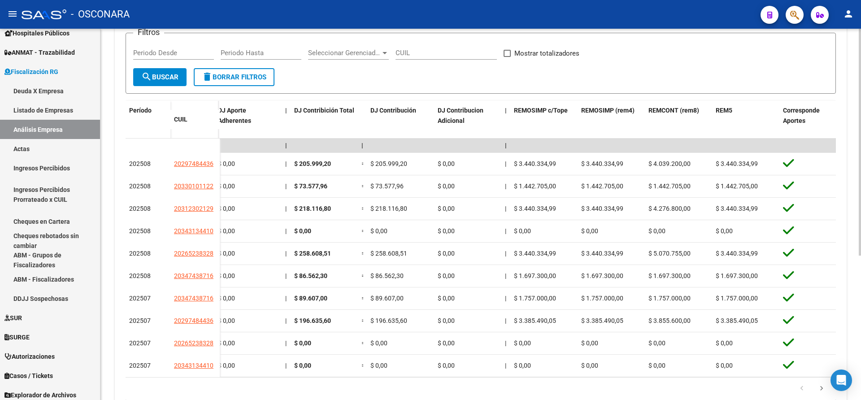 The image size is (861, 400). I want to click on span: 20297484436, so click(194, 164).